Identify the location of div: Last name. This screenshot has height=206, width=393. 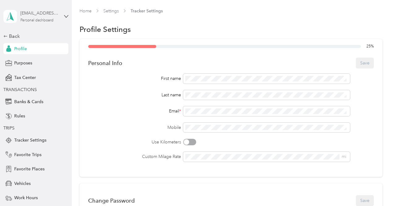
(134, 95).